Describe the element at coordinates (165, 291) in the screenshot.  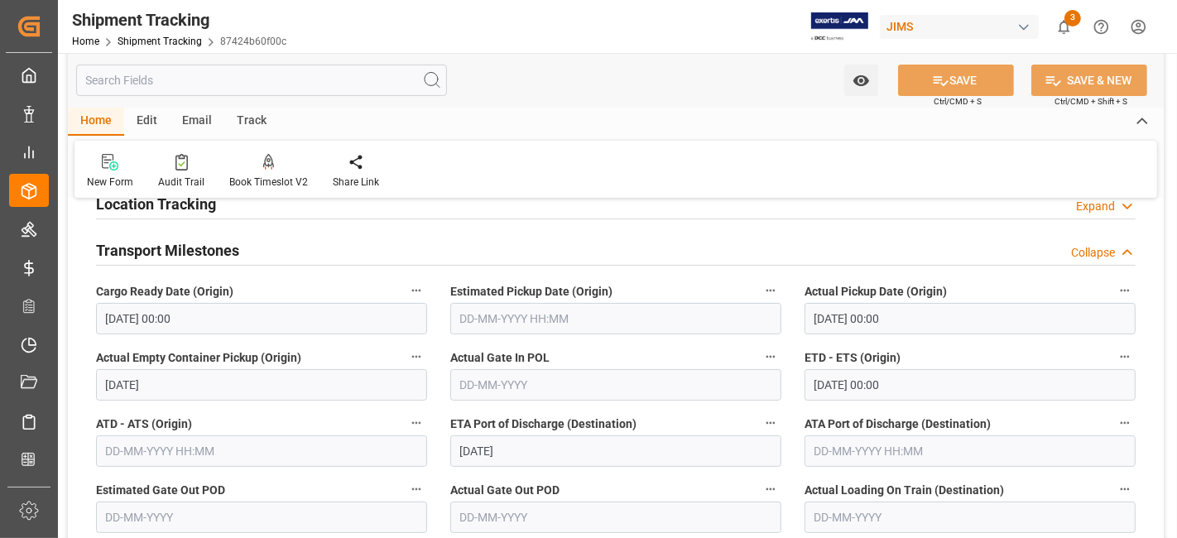
I see `span: Cargo Ready Date (Origin)` at that location.